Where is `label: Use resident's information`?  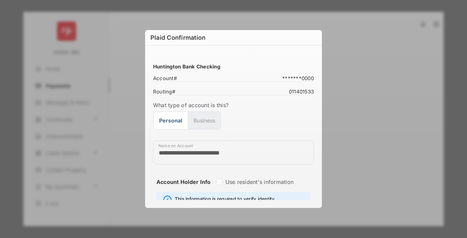 label: Use resident's information is located at coordinates (259, 182).